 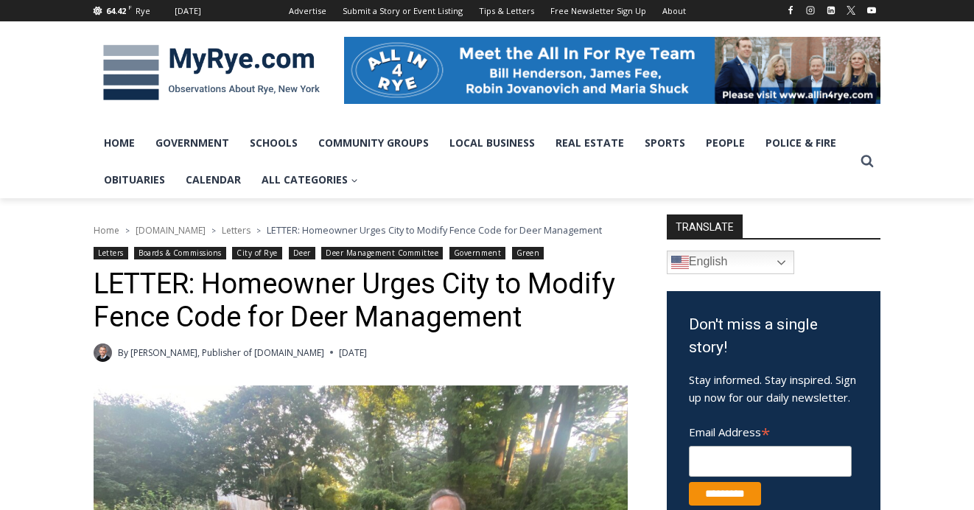 I want to click on span: All Categories, so click(x=310, y=180).